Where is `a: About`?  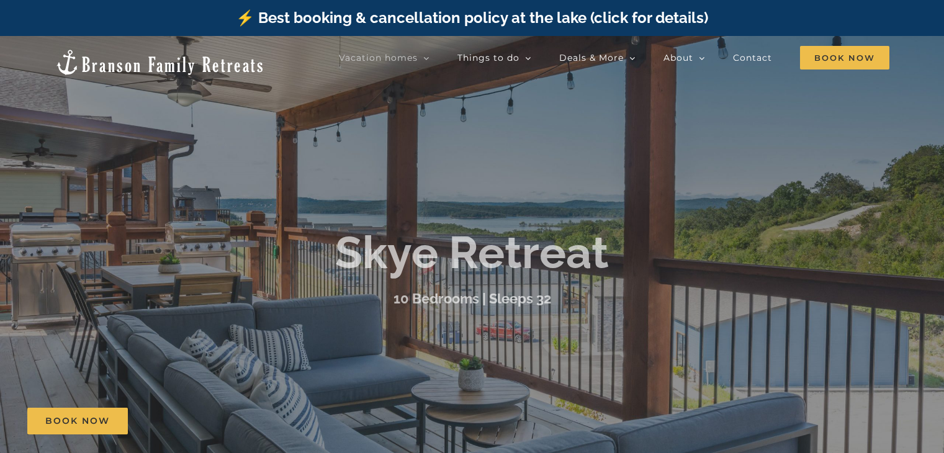
a: About is located at coordinates (684, 58).